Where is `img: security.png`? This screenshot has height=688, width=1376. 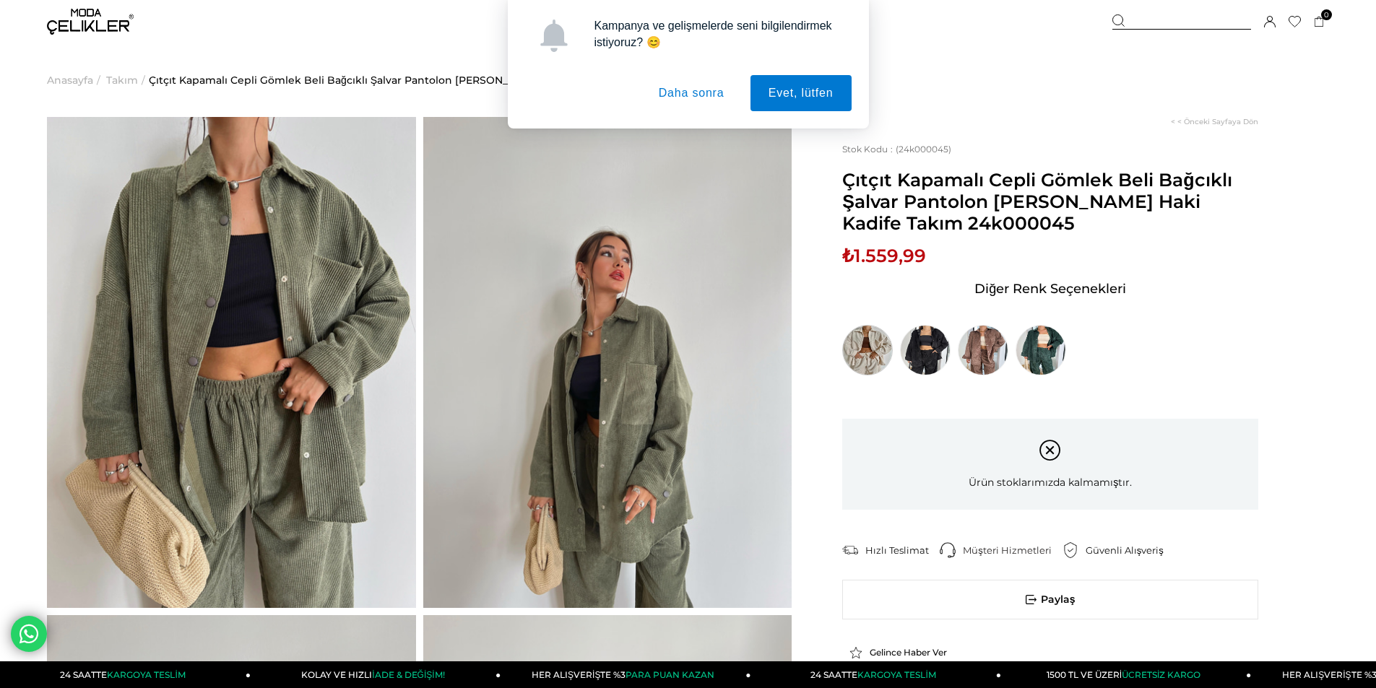 img: security.png is located at coordinates (1070, 550).